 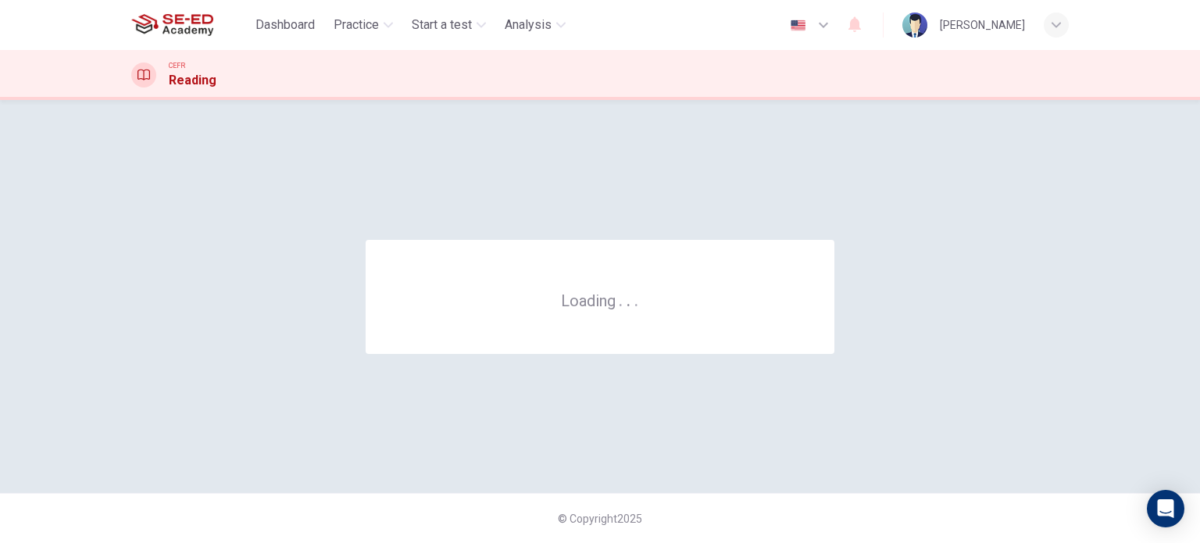 I want to click on span: © Copyright 2025, so click(x=600, y=519).